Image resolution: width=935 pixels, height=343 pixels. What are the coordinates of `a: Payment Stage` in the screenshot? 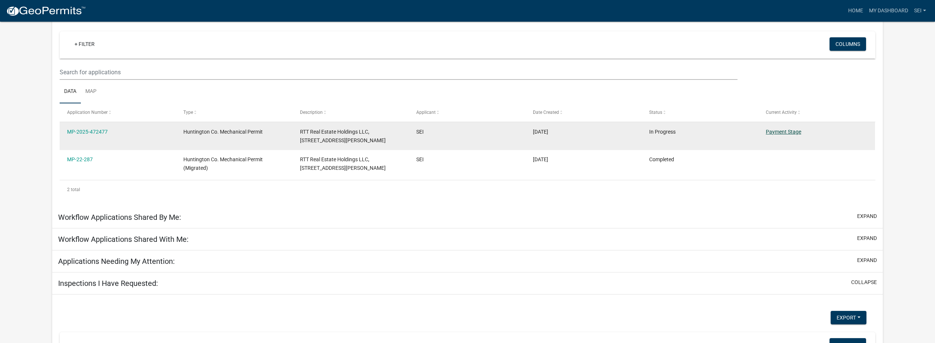 It's located at (783, 132).